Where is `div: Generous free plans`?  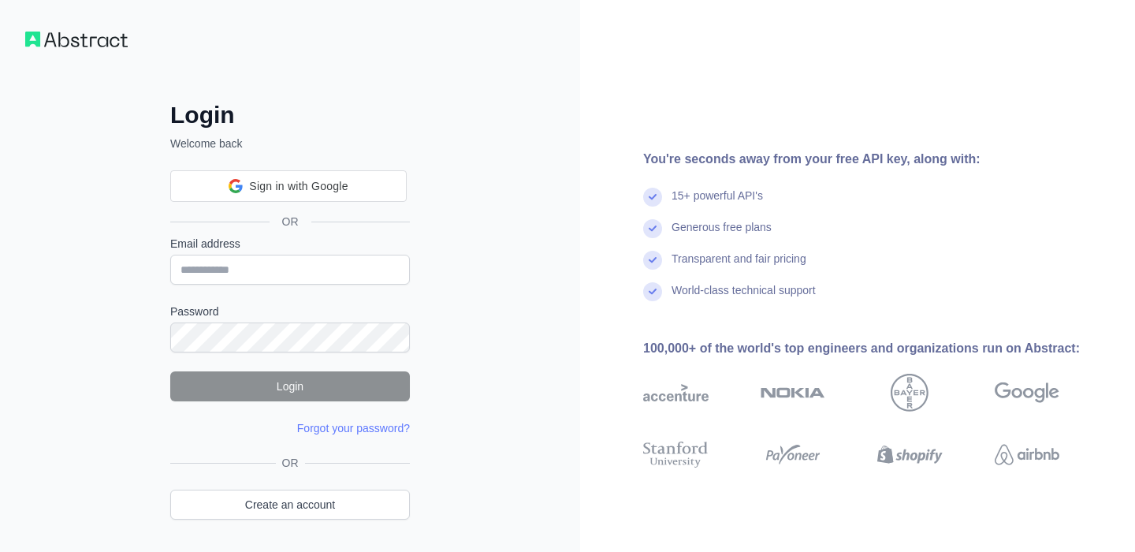
div: Generous free plans is located at coordinates (721, 235).